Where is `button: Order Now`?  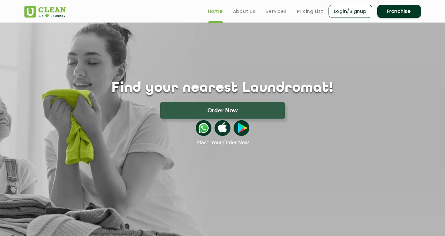 button: Order Now is located at coordinates (223, 110).